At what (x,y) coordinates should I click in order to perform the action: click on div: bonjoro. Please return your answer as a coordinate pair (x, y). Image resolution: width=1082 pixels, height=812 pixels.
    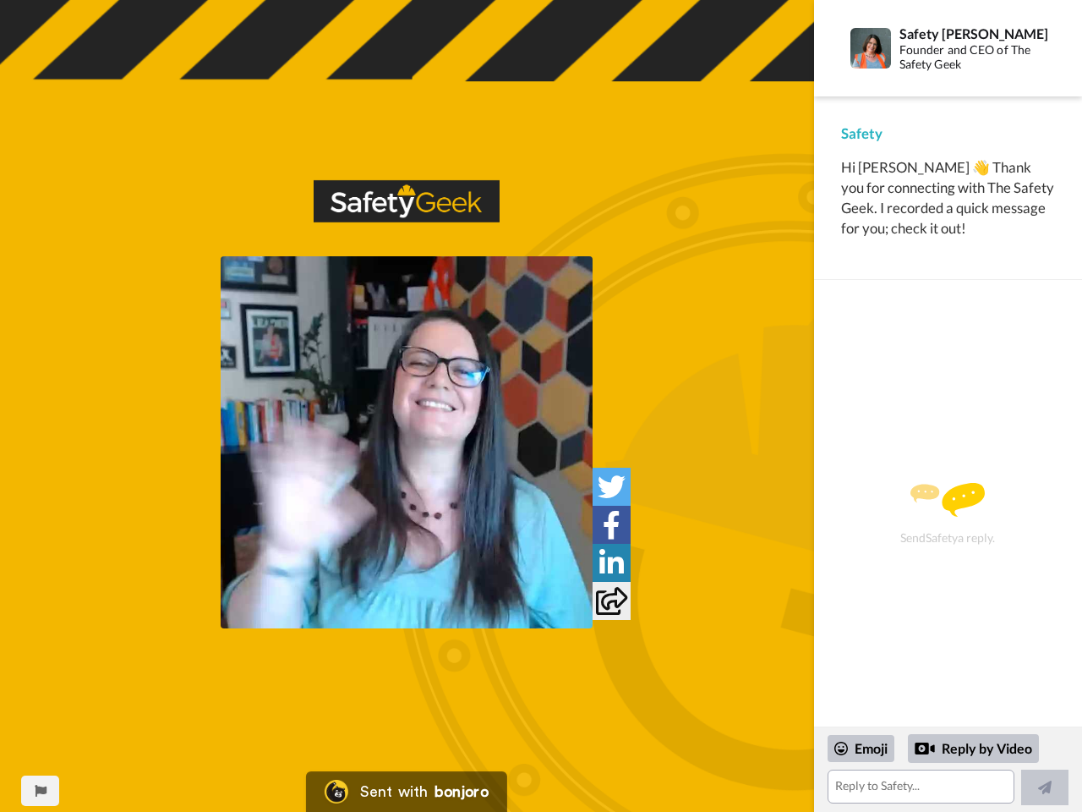
    Looking at the image, I should click on (462, 791).